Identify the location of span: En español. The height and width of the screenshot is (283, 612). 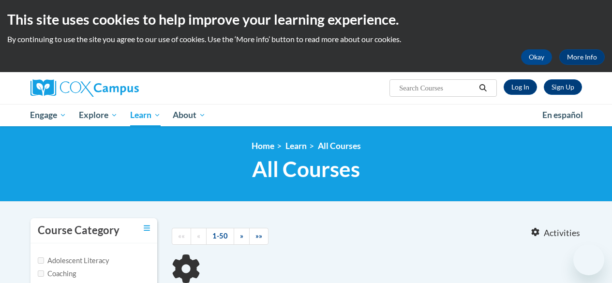
(562, 115).